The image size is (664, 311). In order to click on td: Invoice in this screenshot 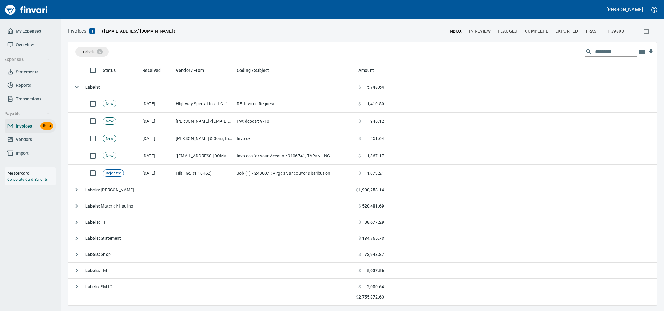, I will do `click(295, 138)`.